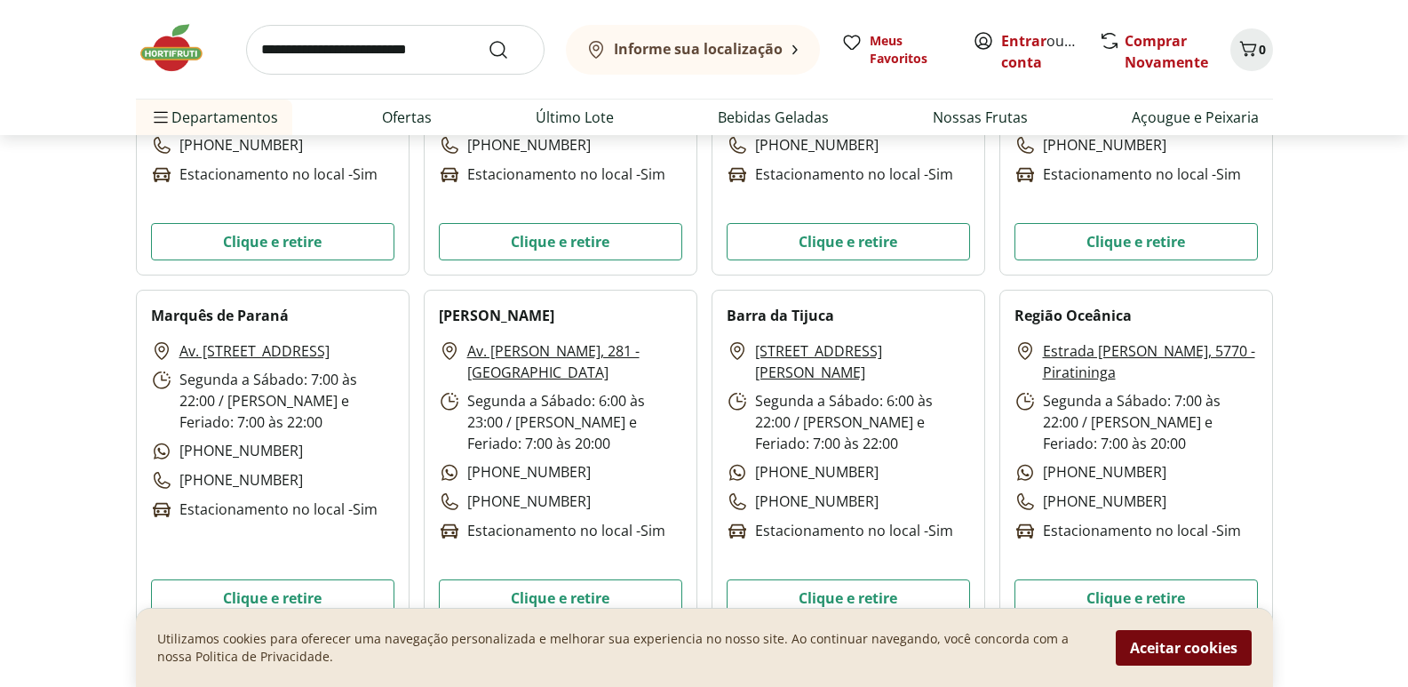 This screenshot has height=687, width=1408. Describe the element at coordinates (1263, 49) in the screenshot. I see `span: 0` at that location.